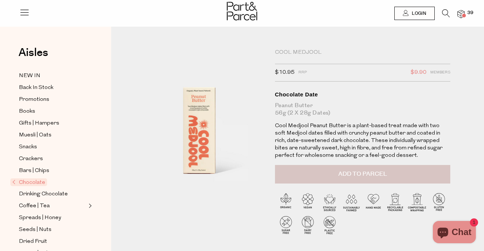 Image resolution: width=484 pixels, height=251 pixels. What do you see at coordinates (53, 206) in the screenshot?
I see `a: Coffee | Tea` at bounding box center [53, 206].